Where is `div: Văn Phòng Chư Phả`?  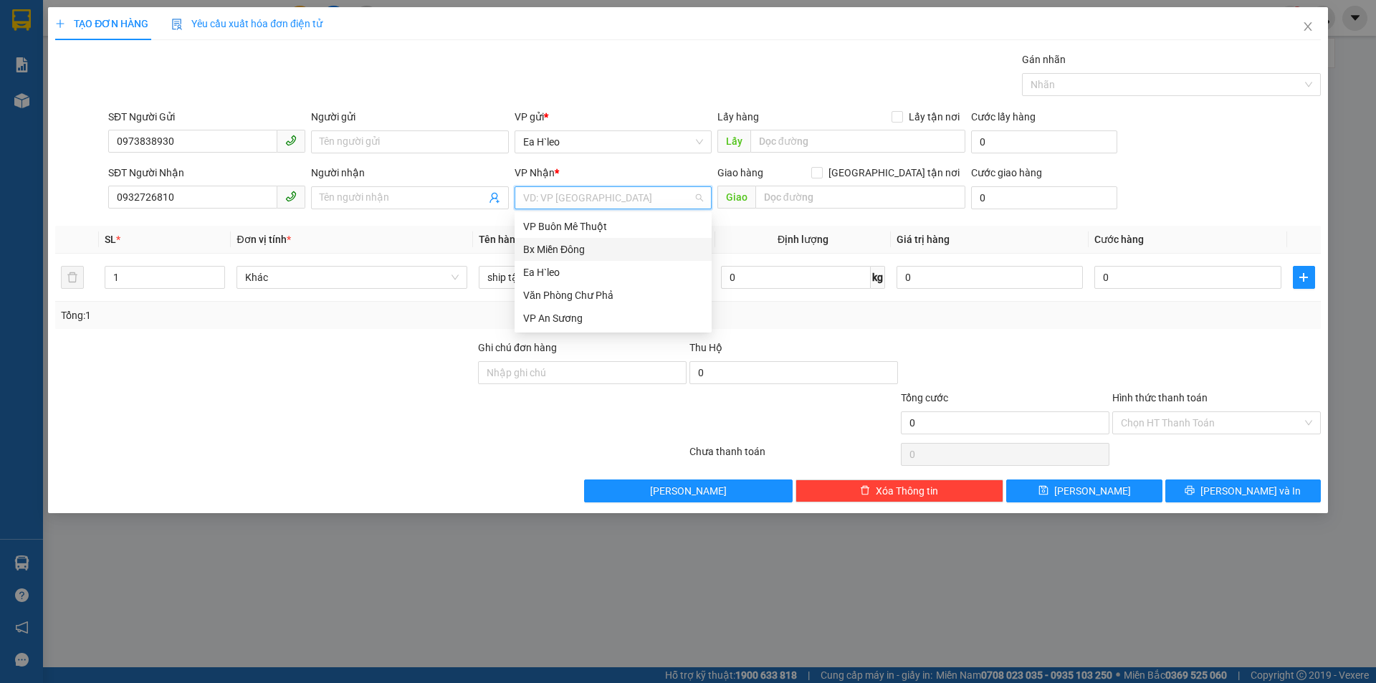
div: Văn Phòng Chư Phả is located at coordinates (613, 295).